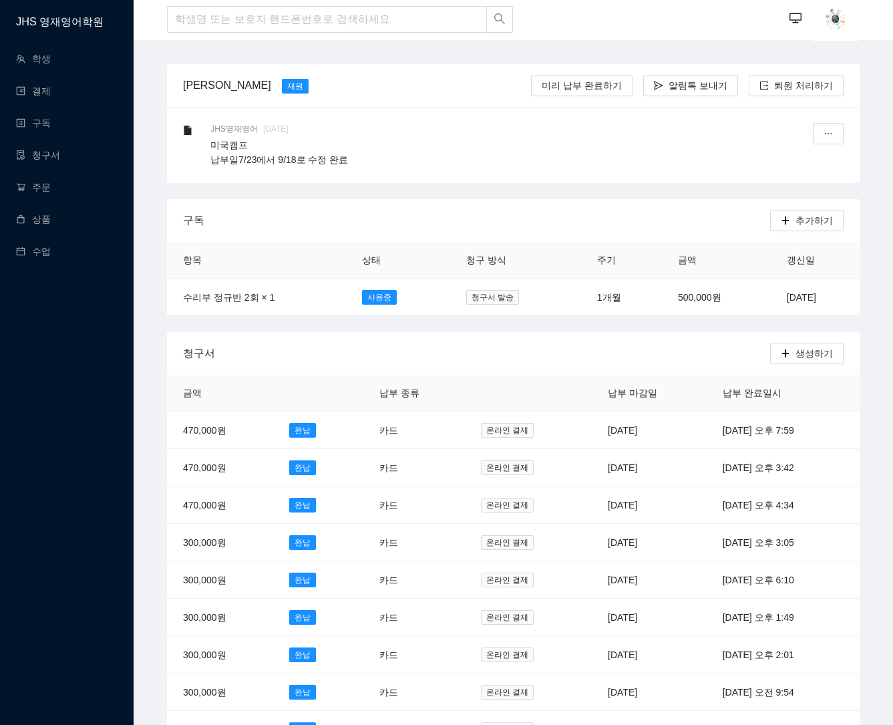 The height and width of the screenshot is (725, 893). I want to click on a: shopping-cart주문, so click(33, 187).